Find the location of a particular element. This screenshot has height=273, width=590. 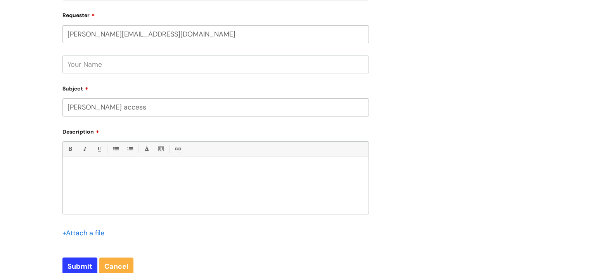

a: Underline(Ctrl-U) is located at coordinates (98, 149).